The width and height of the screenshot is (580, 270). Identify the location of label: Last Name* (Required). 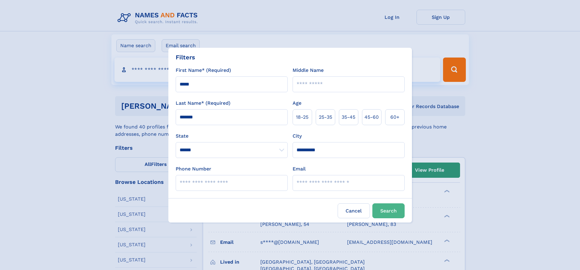
(203, 103).